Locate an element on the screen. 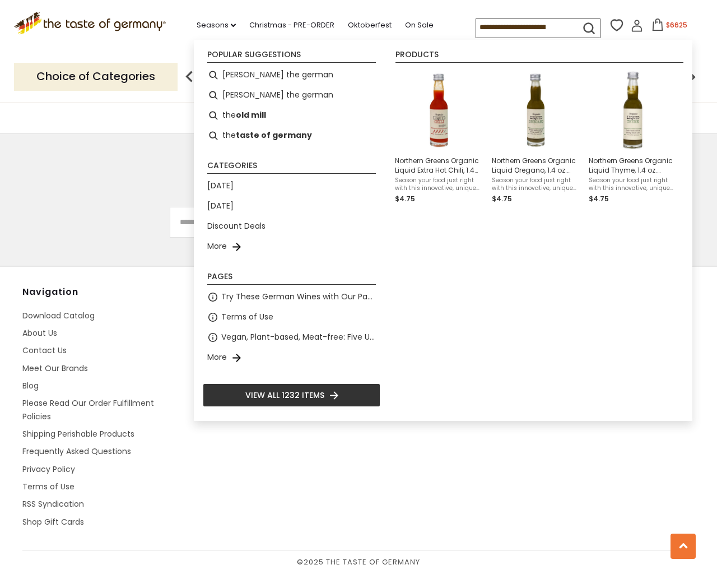 The width and height of the screenshot is (717, 574). li: Try These German Wines with Our Pastry or Charcuterie is located at coordinates (291, 297).